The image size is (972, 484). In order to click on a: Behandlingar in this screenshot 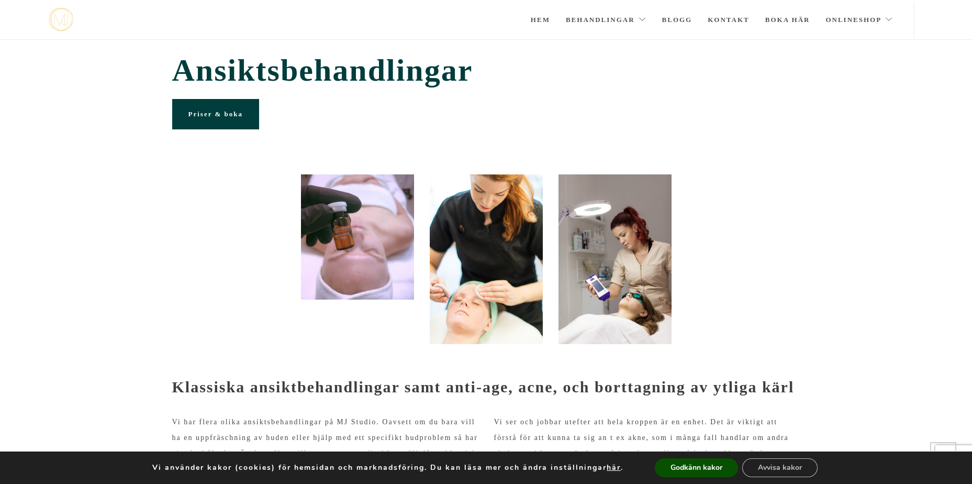, I will do `click(606, 20)`.